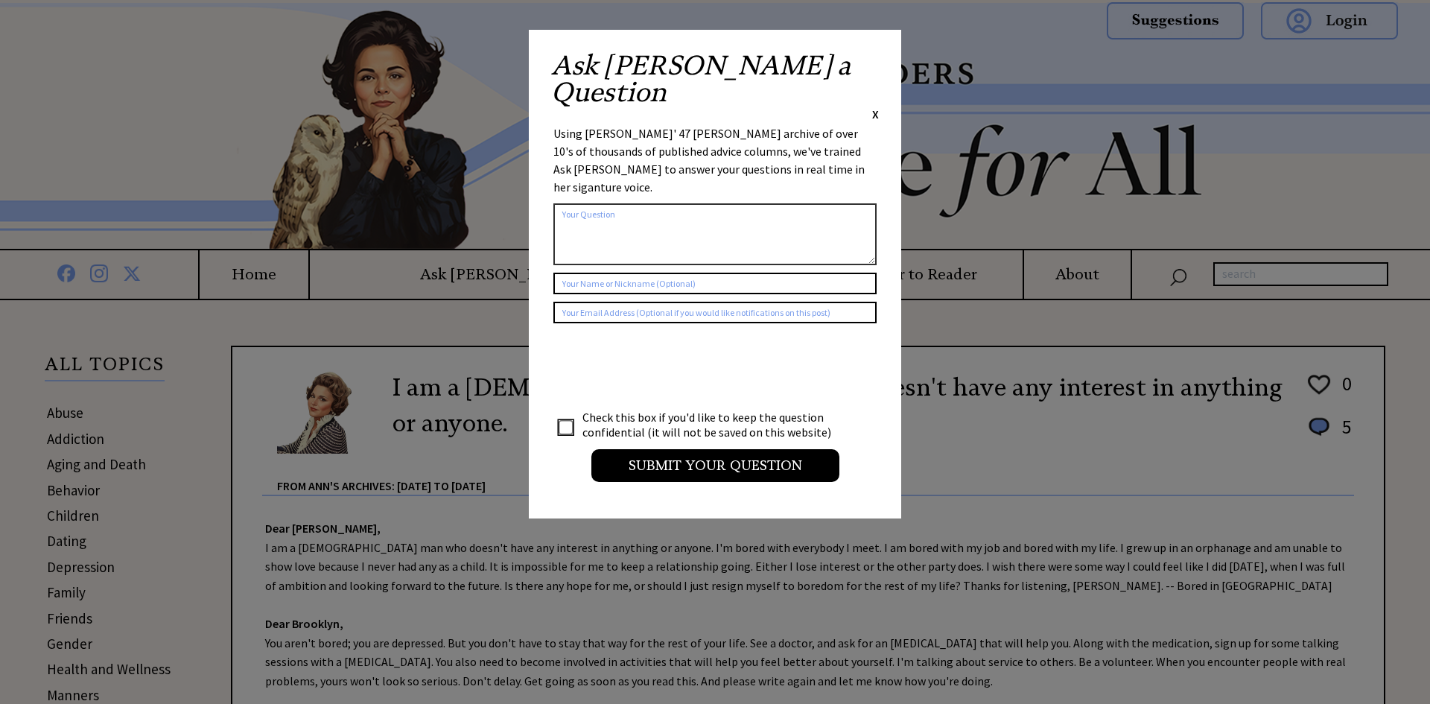 This screenshot has height=704, width=1430. I want to click on input: Your Email Address (Optional if you would like notifications on this post), so click(715, 312).